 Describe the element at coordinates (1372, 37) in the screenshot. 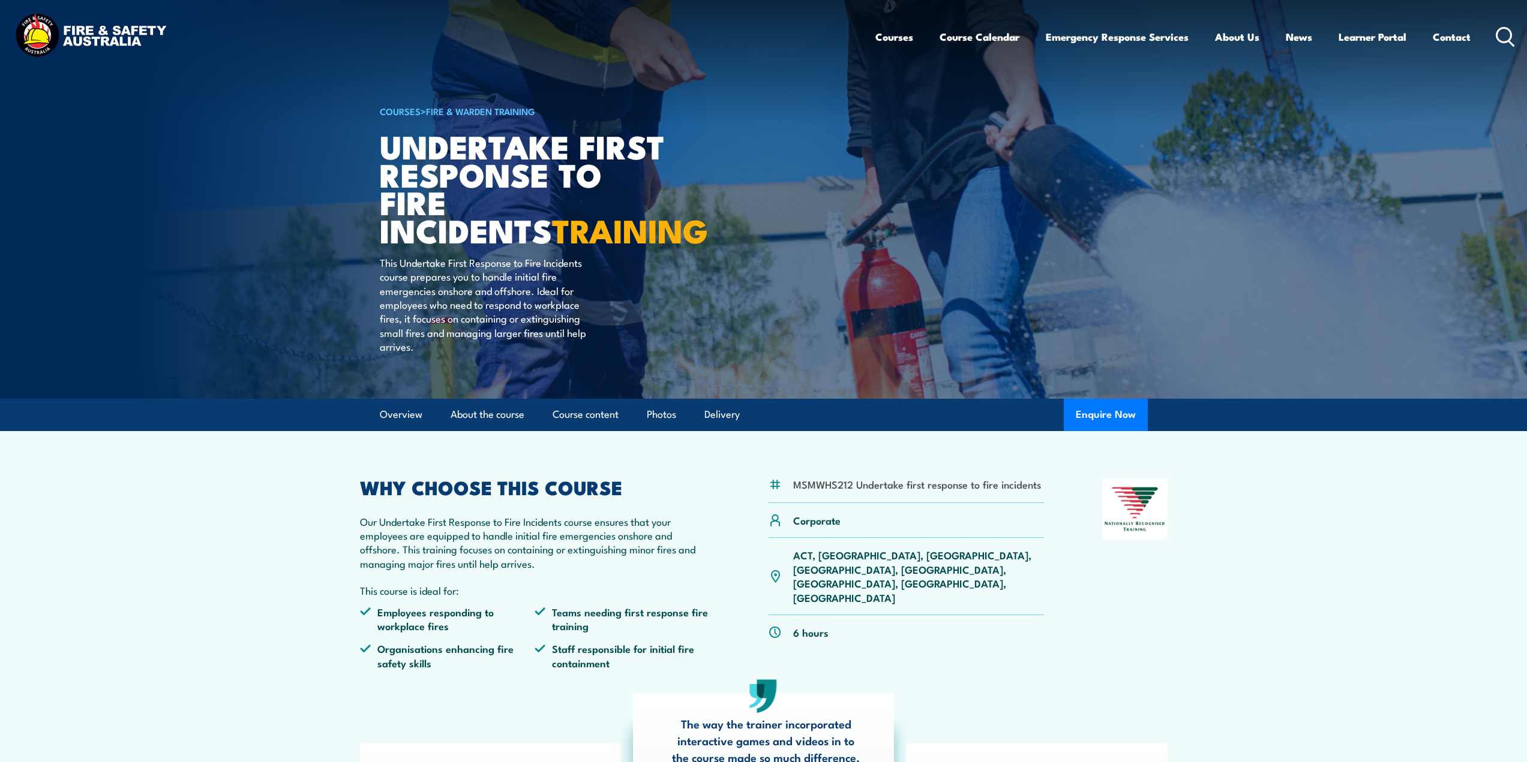

I see `a: Learner Portal` at that location.